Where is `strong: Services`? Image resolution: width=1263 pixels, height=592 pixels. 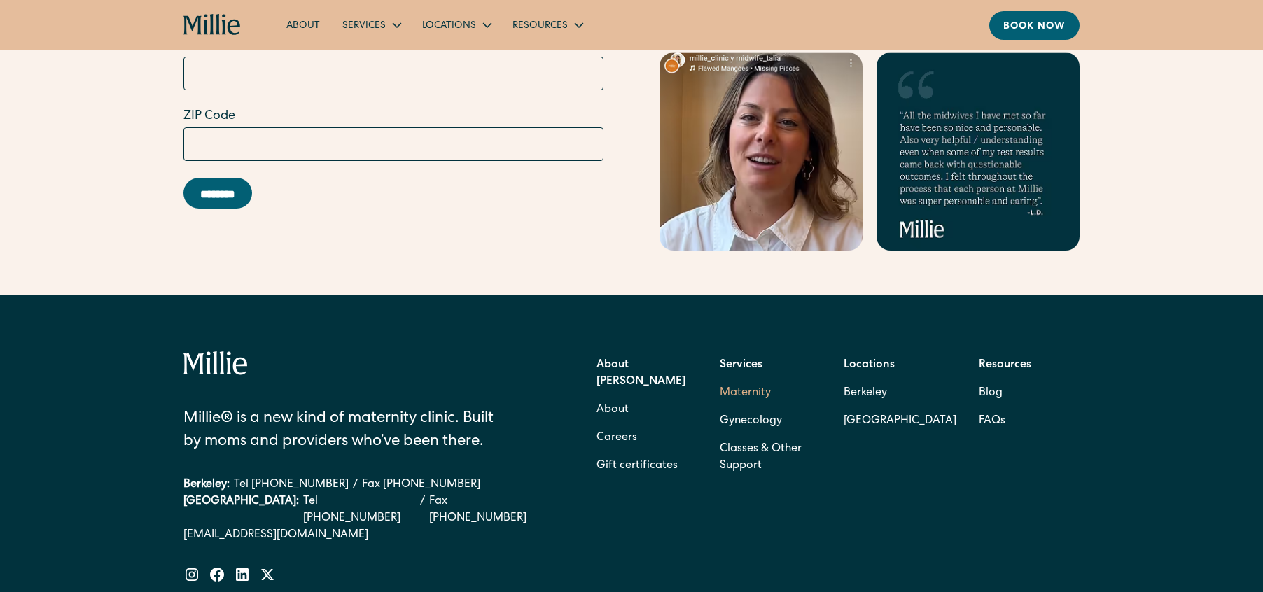 strong: Services is located at coordinates (741, 365).